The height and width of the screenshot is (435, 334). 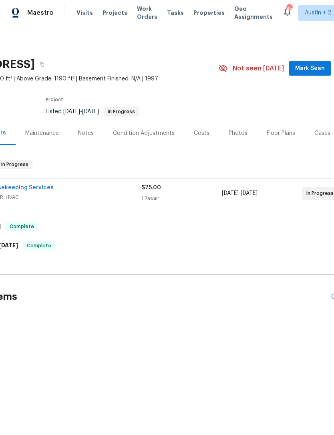 I want to click on div: Photos, so click(x=238, y=133).